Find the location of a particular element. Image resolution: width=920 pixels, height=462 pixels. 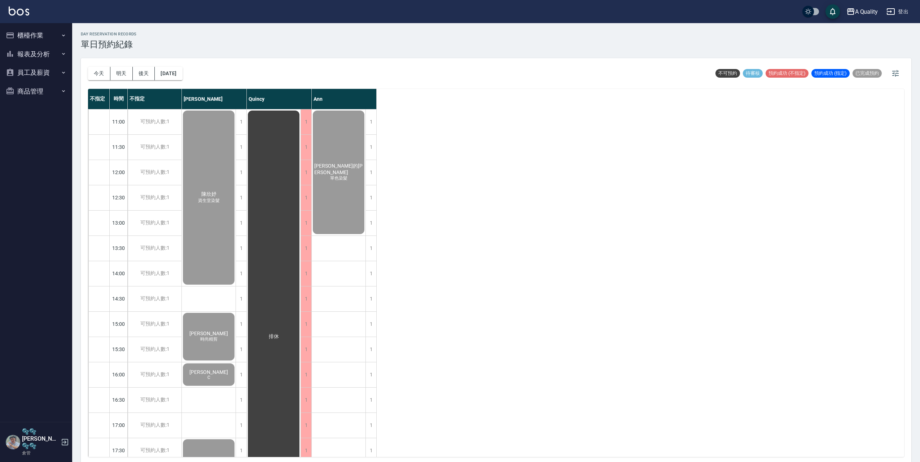

span: 預約成功 (指定) is located at coordinates (831, 73).